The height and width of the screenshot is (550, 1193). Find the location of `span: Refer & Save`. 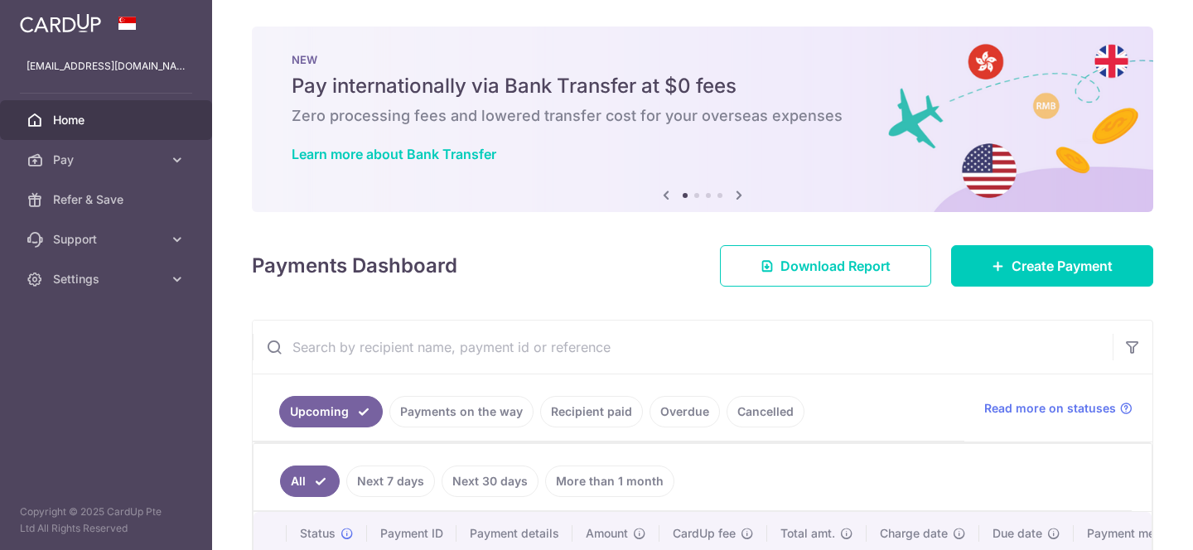

span: Refer & Save is located at coordinates (108, 200).